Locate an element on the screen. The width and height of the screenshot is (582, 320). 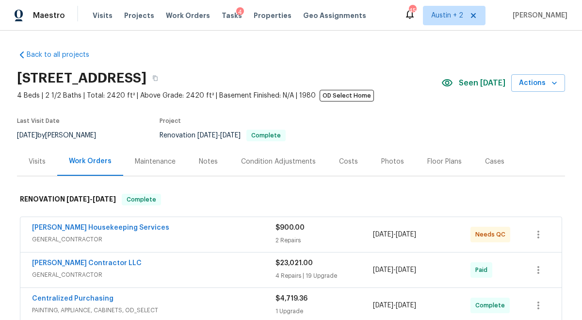
span: Maestro is located at coordinates (49, 16).